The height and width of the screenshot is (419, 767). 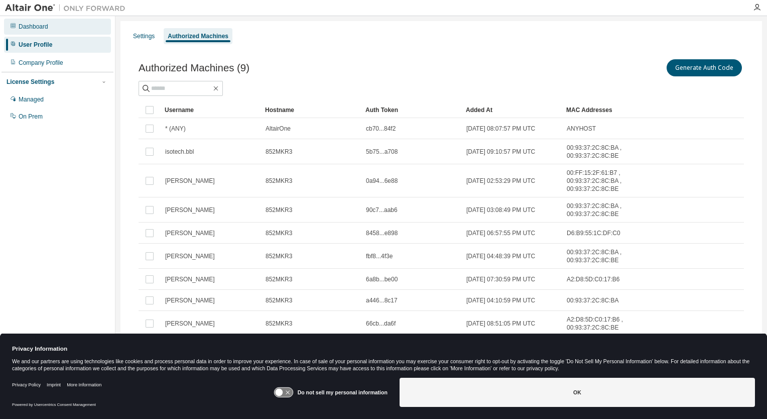 I want to click on div: MAC Addresses, so click(x=600, y=110).